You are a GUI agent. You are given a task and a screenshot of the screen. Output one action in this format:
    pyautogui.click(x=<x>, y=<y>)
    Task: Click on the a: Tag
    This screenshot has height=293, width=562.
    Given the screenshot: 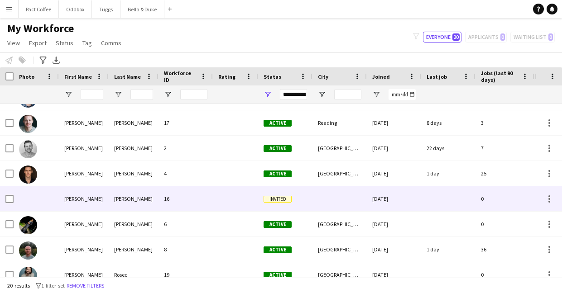 What is the action you would take?
    pyautogui.click(x=87, y=43)
    